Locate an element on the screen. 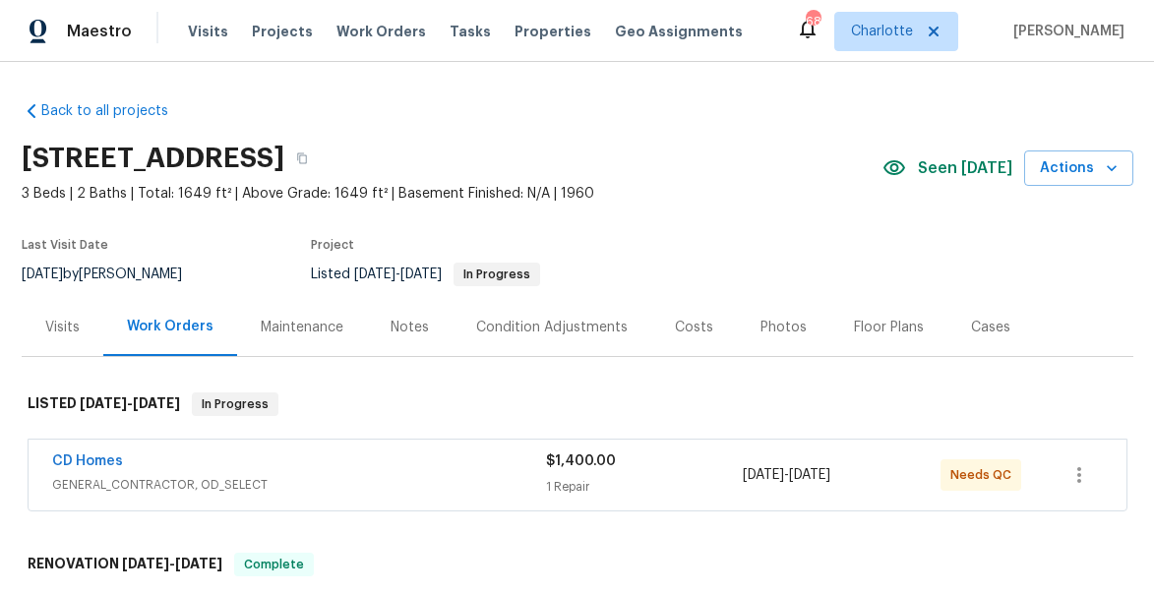 This screenshot has width=1154, height=594. div: Cases is located at coordinates (991, 328).